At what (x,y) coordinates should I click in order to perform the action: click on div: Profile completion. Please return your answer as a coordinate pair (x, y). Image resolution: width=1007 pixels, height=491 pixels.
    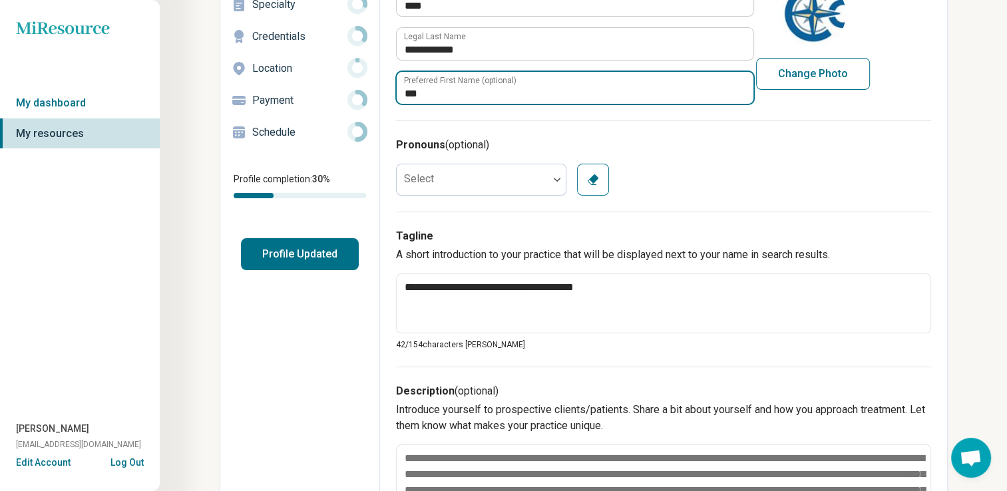
    Looking at the image, I should click on (299, 196).